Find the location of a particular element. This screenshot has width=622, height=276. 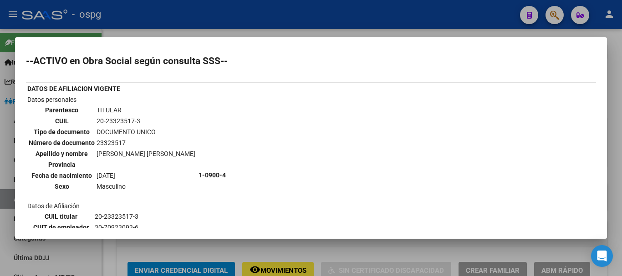

h2: --ACTIVO en Obra Social según consulta SSS-- is located at coordinates (311, 61).